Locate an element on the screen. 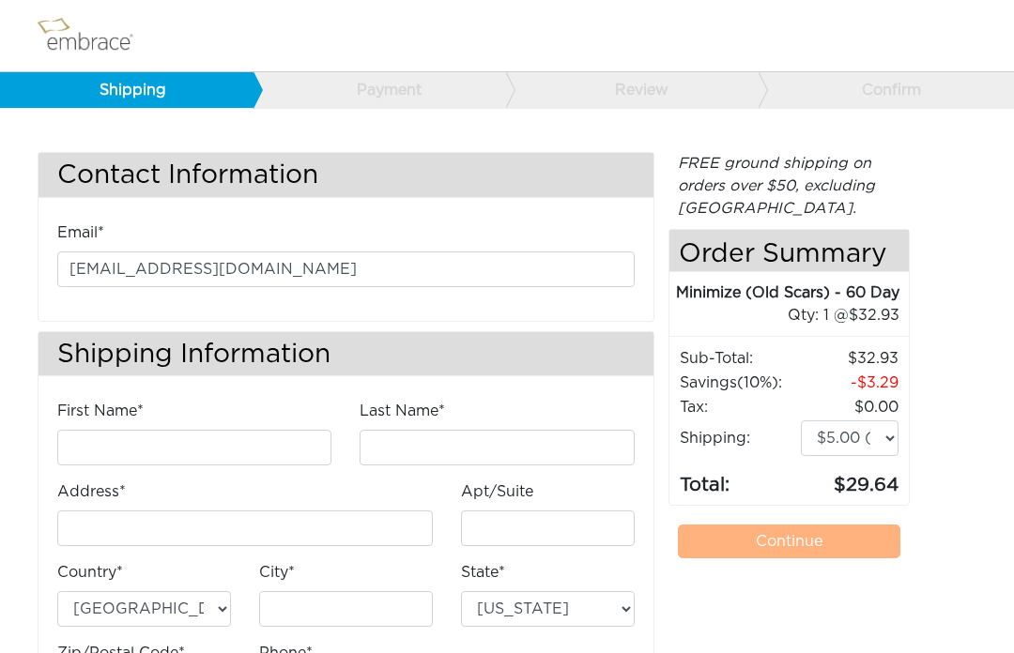  td: Tax: is located at coordinates (740, 407).